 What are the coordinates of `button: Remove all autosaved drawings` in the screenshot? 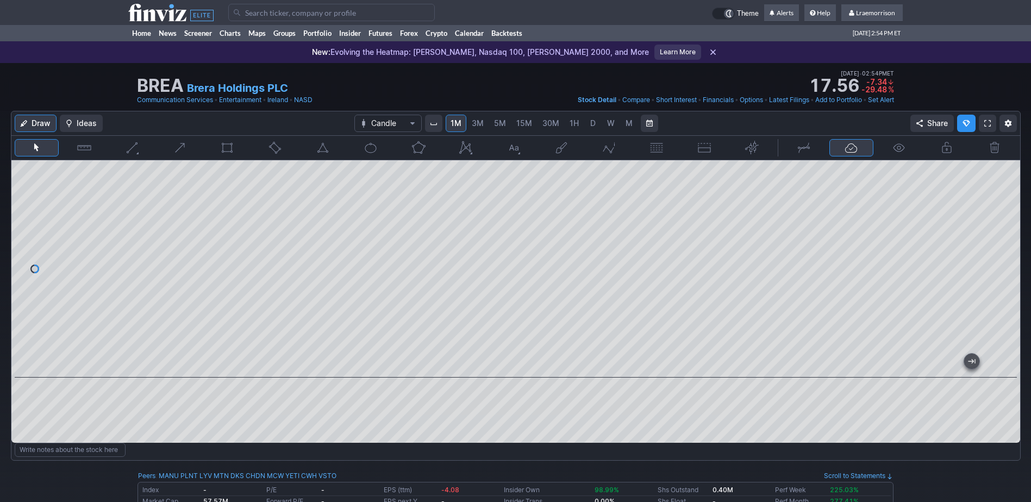 It's located at (994, 148).